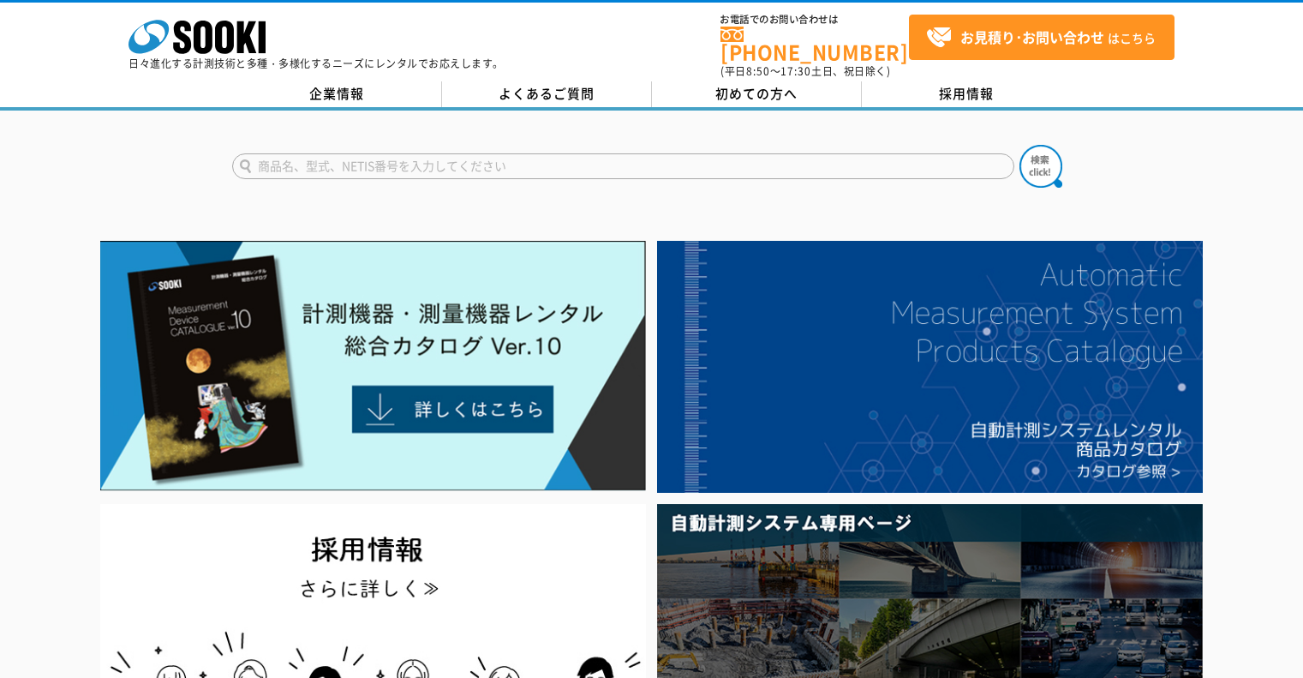 Image resolution: width=1303 pixels, height=678 pixels. What do you see at coordinates (1041, 38) in the screenshot?
I see `span: はこちら` at bounding box center [1041, 38].